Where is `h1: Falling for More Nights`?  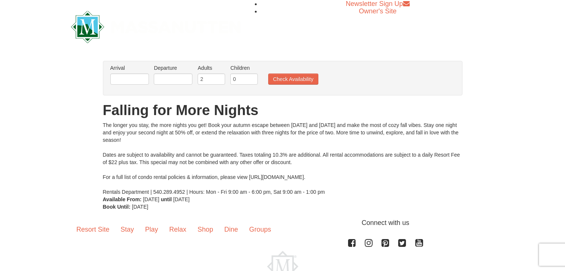
h1: Falling for More Nights is located at coordinates (283, 110).